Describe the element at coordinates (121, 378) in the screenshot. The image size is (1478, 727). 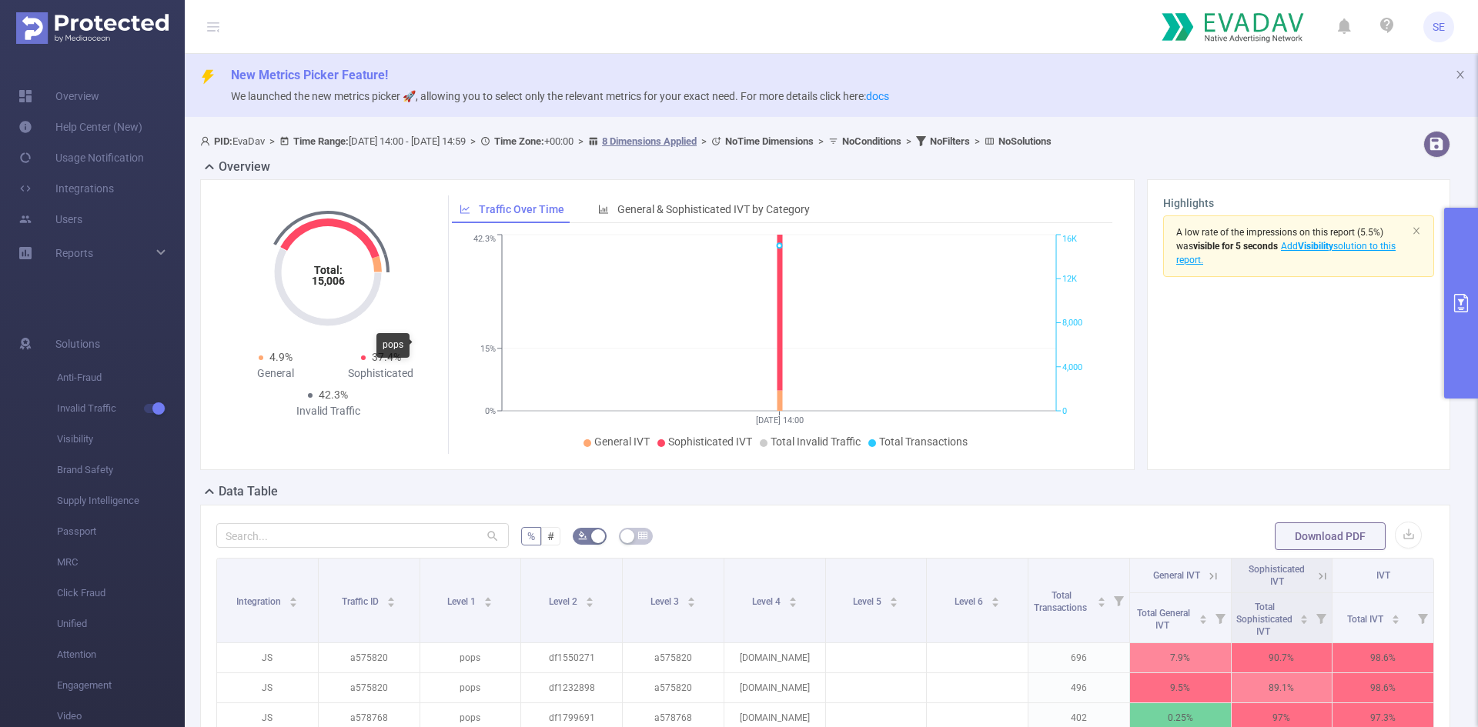
I see `span: Anti-Fraud` at that location.